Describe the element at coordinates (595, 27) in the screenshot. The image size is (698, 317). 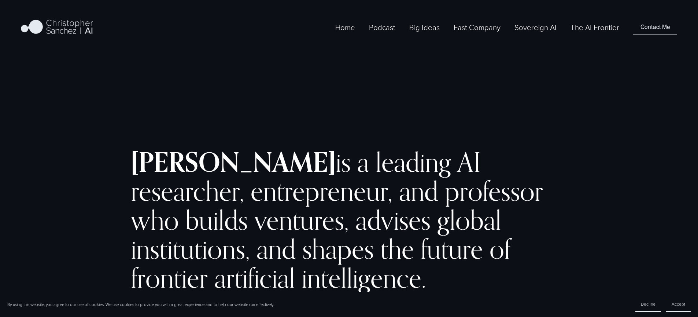
I see `a: The AI Frontier` at that location.